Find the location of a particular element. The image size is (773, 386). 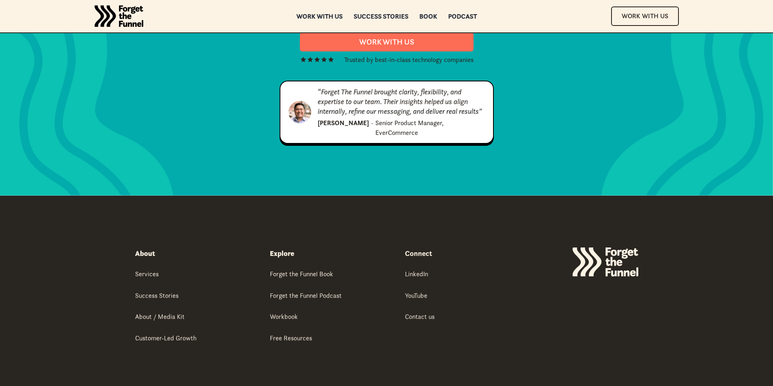

div: Contact us is located at coordinates (419, 317).